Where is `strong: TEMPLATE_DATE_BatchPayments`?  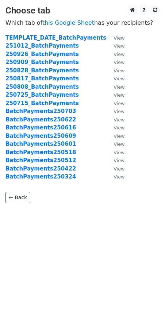
strong: TEMPLATE_DATE_BatchPayments is located at coordinates (56, 38).